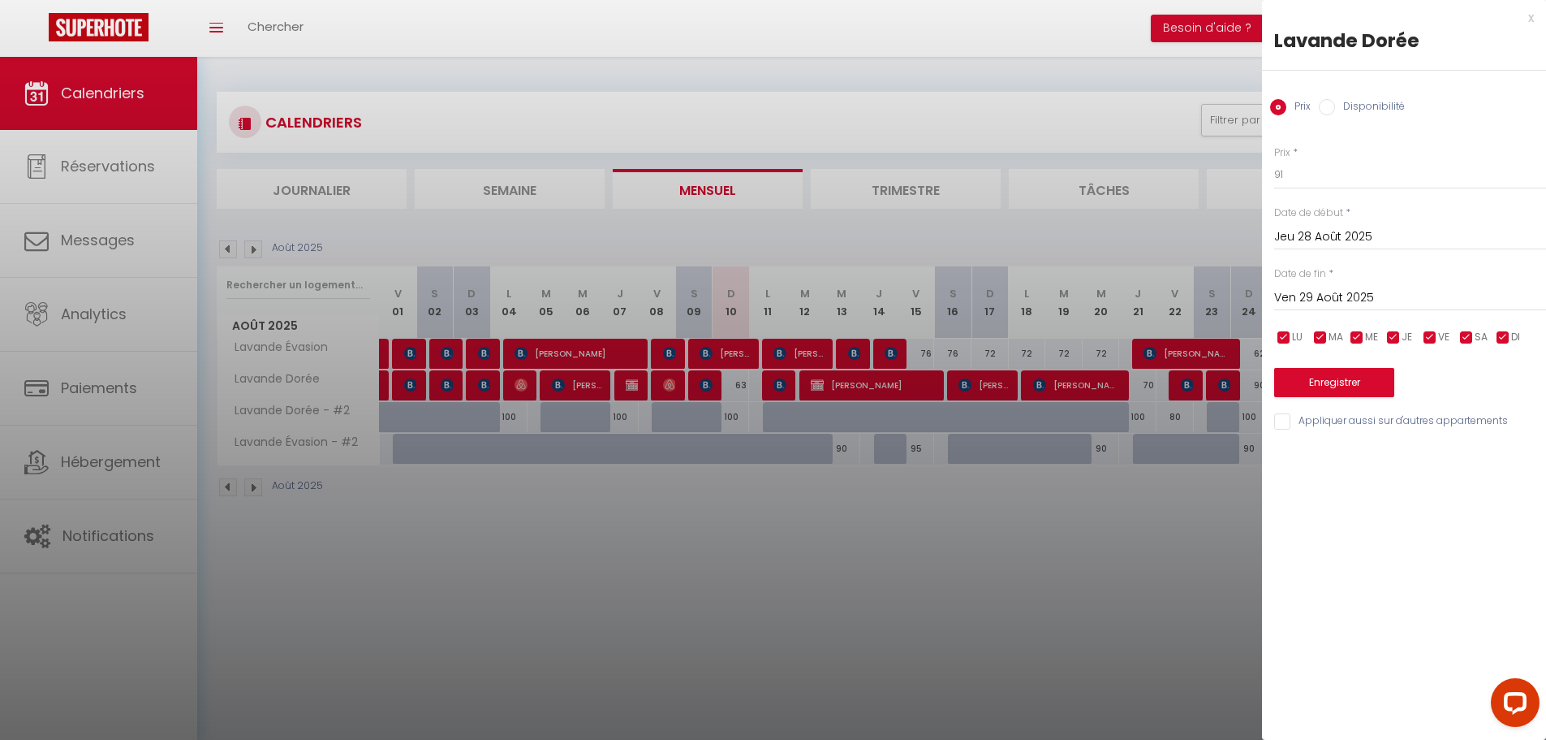  Describe the element at coordinates (1481, 337) in the screenshot. I see `span: SA` at that location.